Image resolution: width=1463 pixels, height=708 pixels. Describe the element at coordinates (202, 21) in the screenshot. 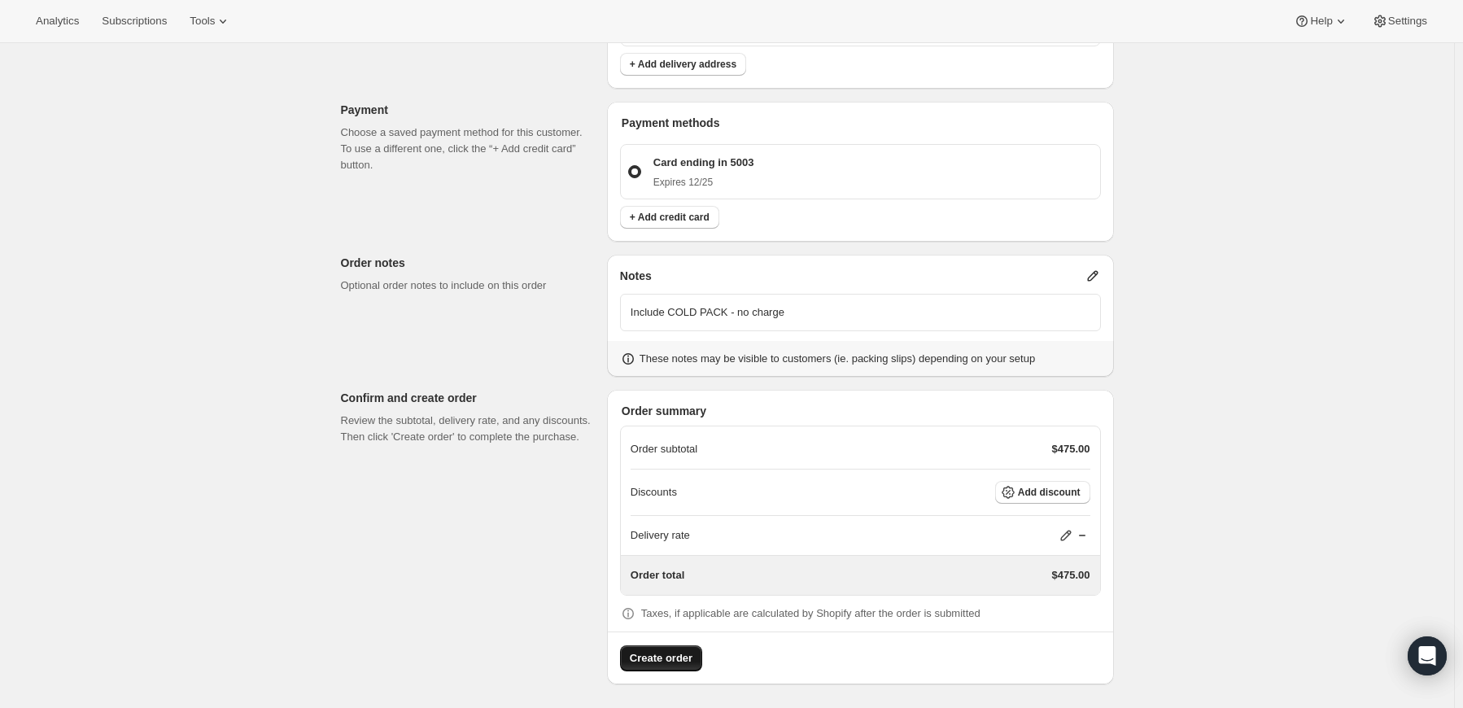

I see `span: Tools` at that location.